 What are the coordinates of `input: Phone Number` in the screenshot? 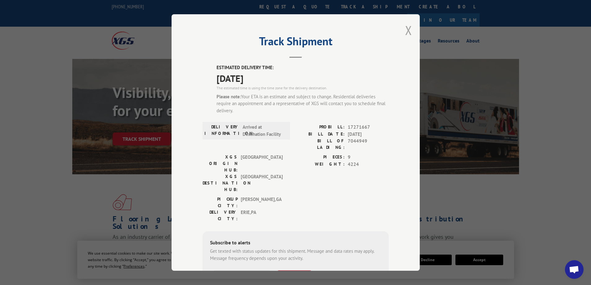 It's located at (242, 277).